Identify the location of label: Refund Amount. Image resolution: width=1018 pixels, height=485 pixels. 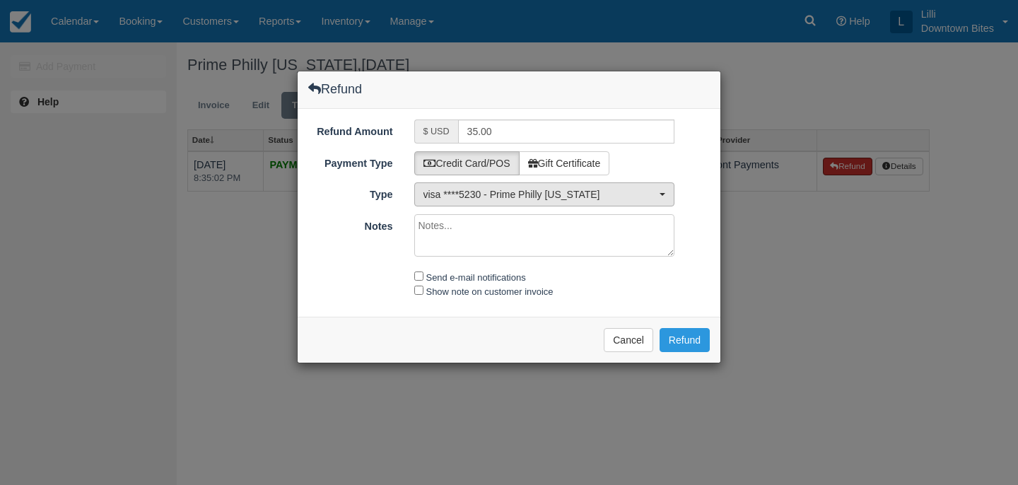
(351, 129).